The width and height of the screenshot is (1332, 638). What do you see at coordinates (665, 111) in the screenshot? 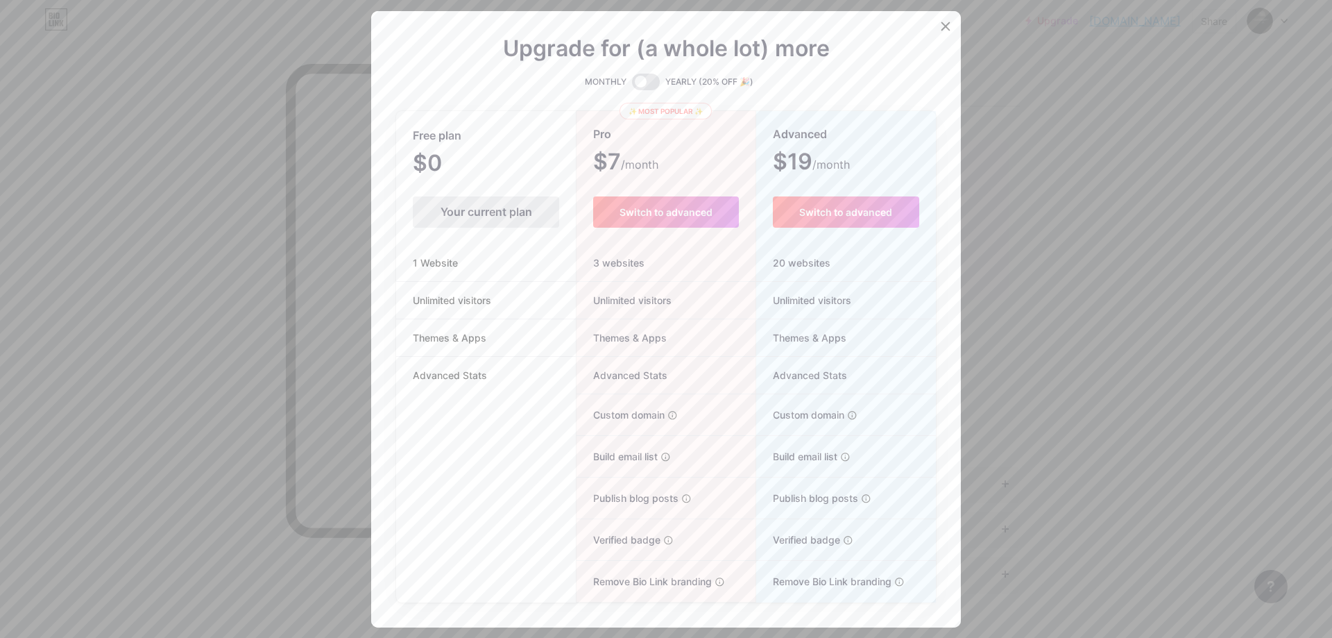
I see `div: ✨ Most popular ✨` at bounding box center [665, 111].